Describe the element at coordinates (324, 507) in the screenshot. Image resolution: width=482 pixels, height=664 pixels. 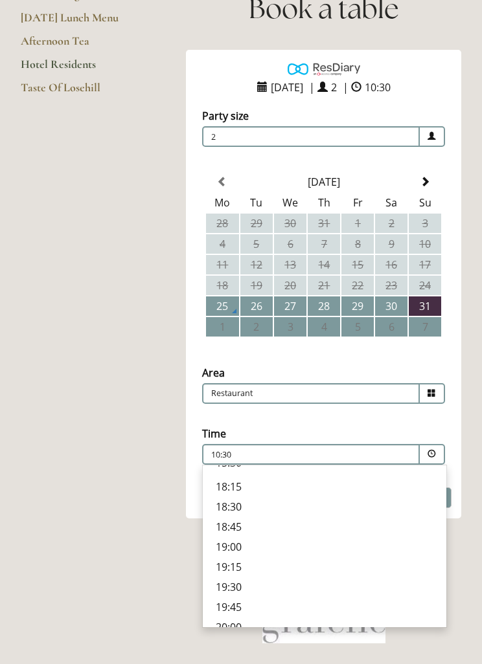
I see `p: 18:30` at that location.